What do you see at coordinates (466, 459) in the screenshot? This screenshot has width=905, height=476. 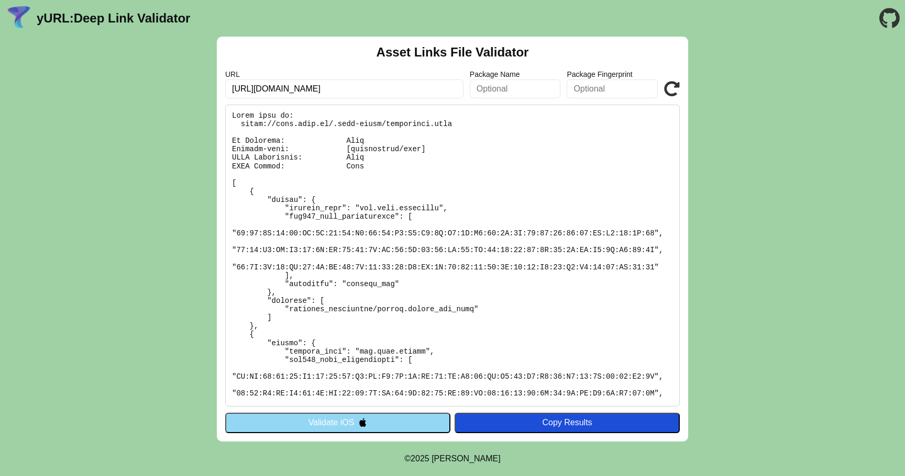 I see `a: Michael Ibragimchayev's Personal Site` at bounding box center [466, 459].